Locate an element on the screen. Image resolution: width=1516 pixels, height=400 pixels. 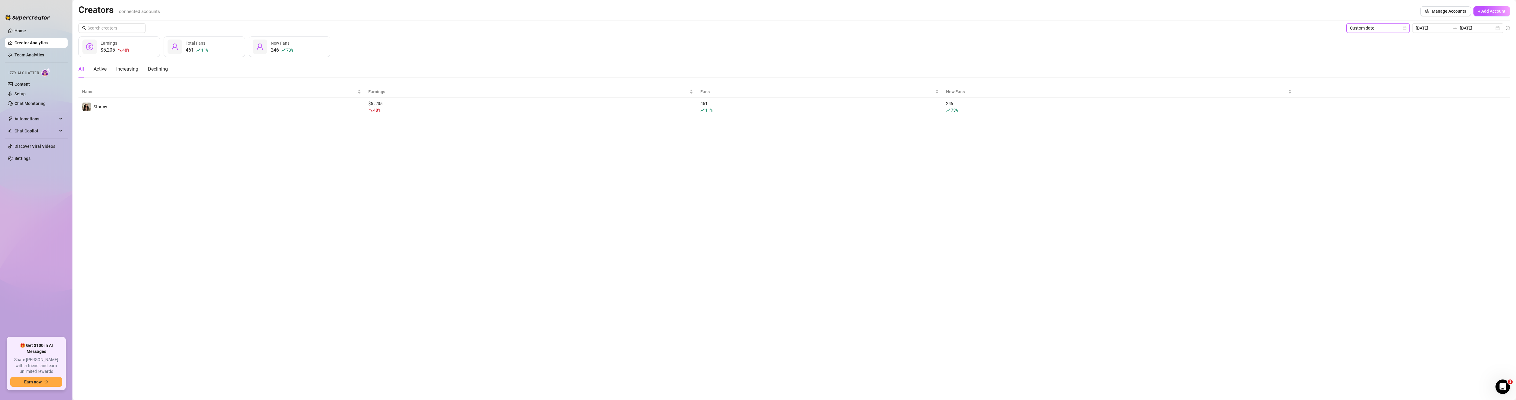
th: Earnings is located at coordinates (531, 92).